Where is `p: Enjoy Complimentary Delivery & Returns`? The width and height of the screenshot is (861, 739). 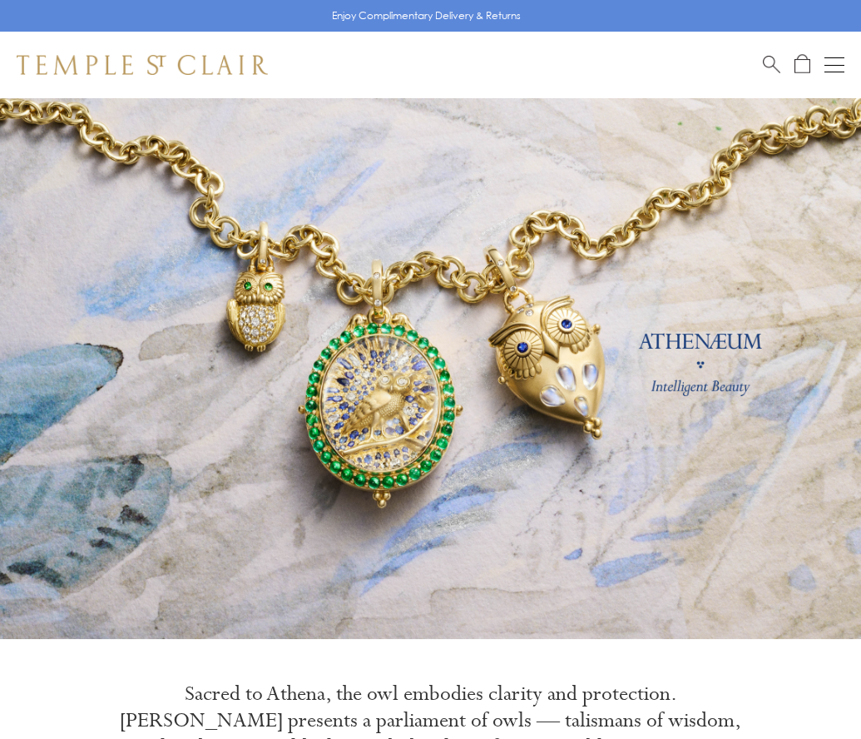 p: Enjoy Complimentary Delivery & Returns is located at coordinates (426, 16).